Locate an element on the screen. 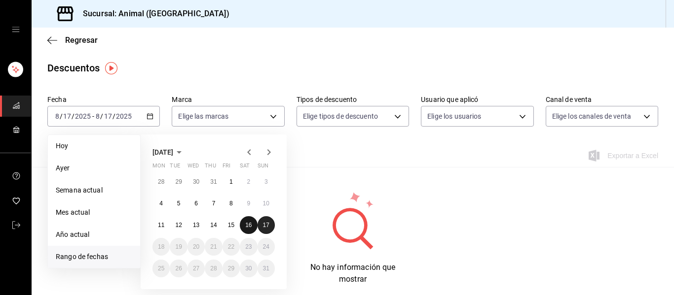  button: July 30, 2025 is located at coordinates (196, 182).